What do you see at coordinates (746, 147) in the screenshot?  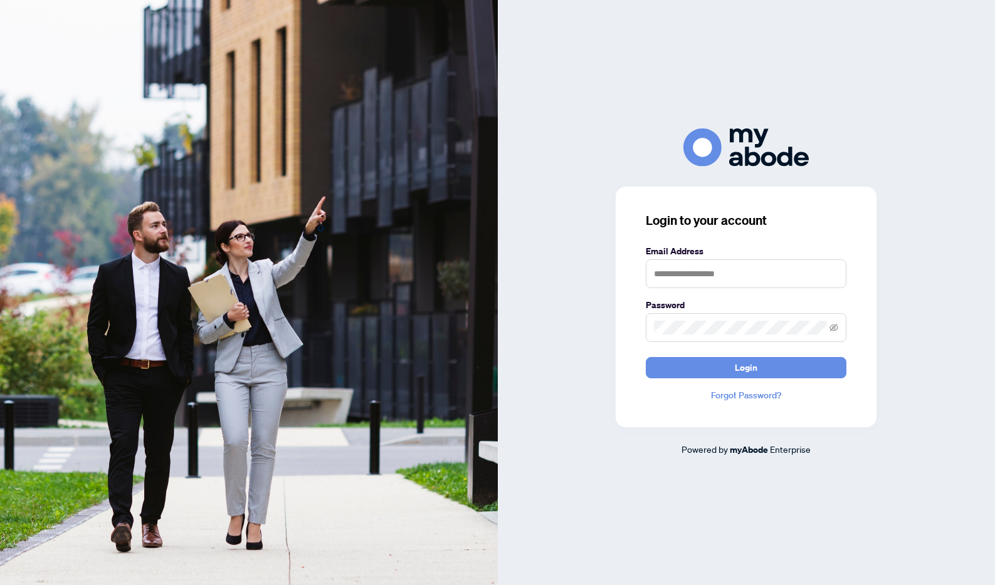 I see `img: ma-logo` at bounding box center [746, 147].